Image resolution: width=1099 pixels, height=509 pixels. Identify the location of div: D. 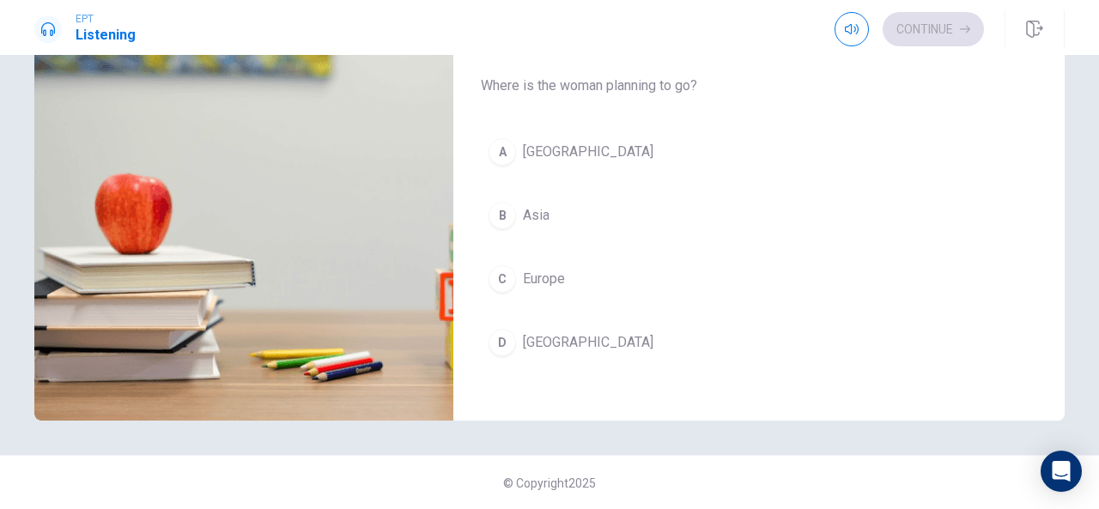
(502, 343).